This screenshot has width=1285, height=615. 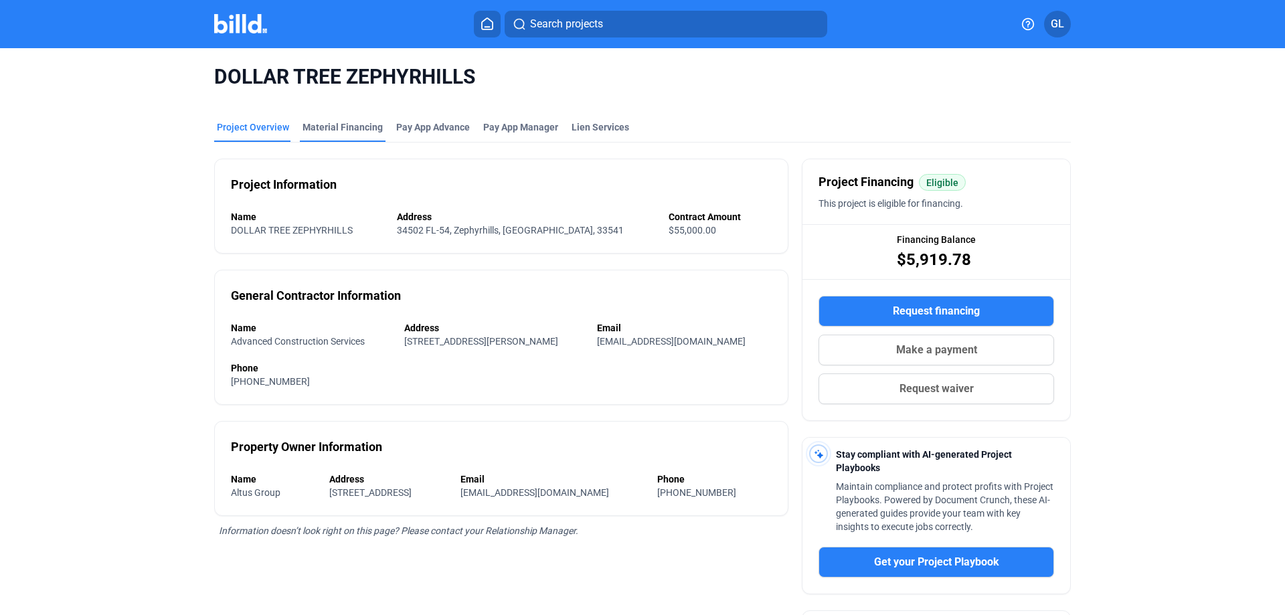 I want to click on span: Search projects, so click(x=566, y=24).